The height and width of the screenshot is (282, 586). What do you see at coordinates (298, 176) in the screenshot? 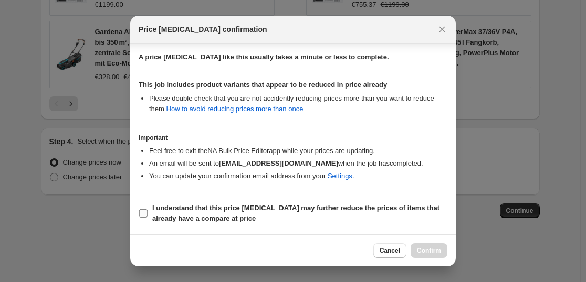
I see `li: You can update your confirmation email address from your .` at bounding box center [298, 176].